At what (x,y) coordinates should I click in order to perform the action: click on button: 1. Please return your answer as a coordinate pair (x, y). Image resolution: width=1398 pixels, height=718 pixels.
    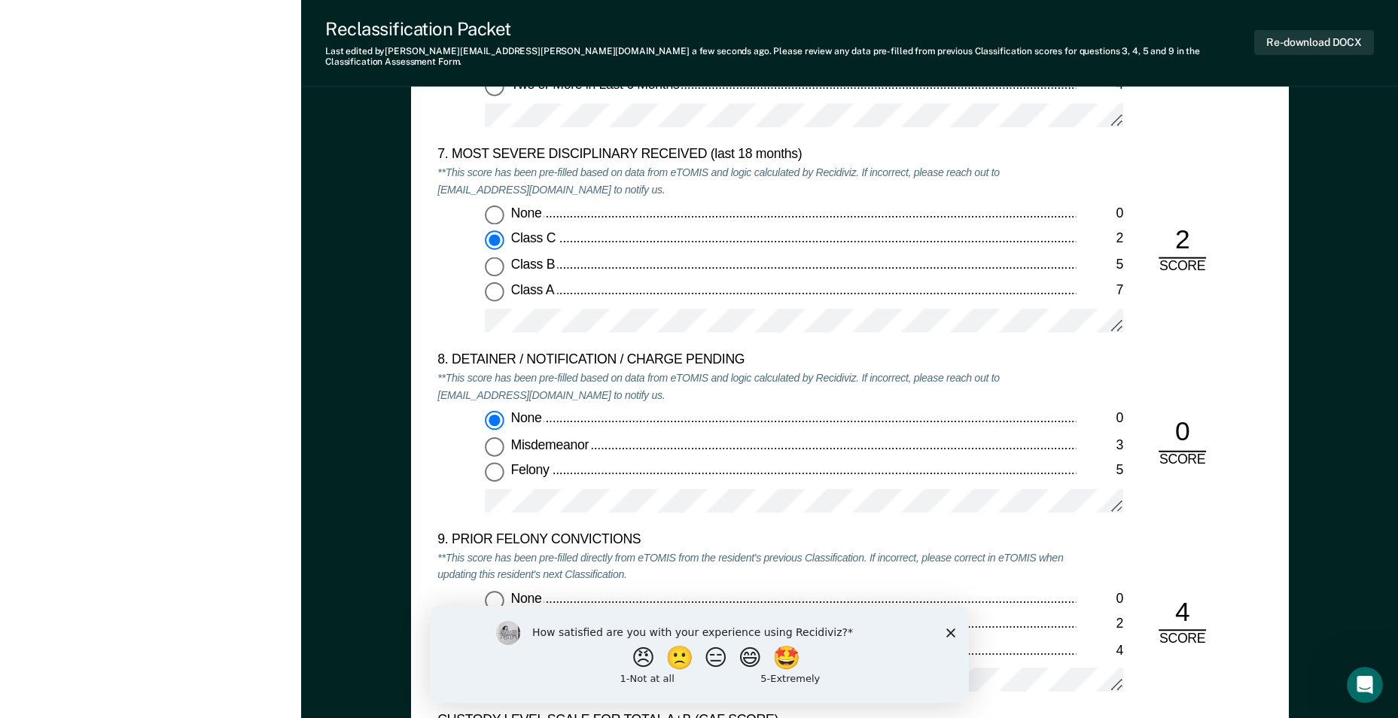
    Looking at the image, I should click on (214, 52).